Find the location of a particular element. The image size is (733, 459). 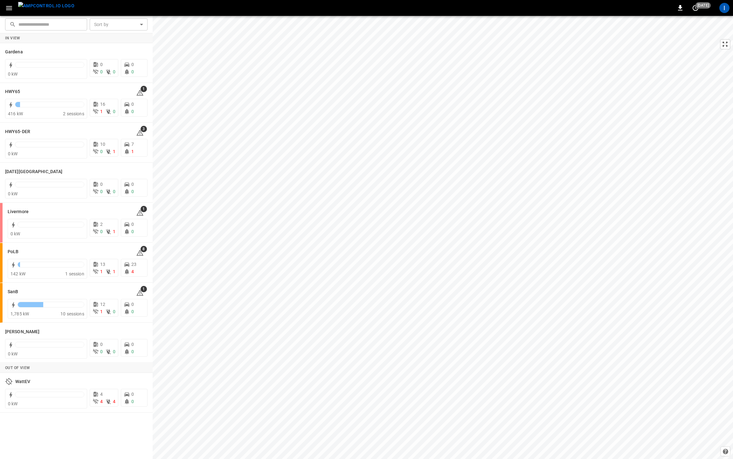

span: 8 is located at coordinates (144, 249).